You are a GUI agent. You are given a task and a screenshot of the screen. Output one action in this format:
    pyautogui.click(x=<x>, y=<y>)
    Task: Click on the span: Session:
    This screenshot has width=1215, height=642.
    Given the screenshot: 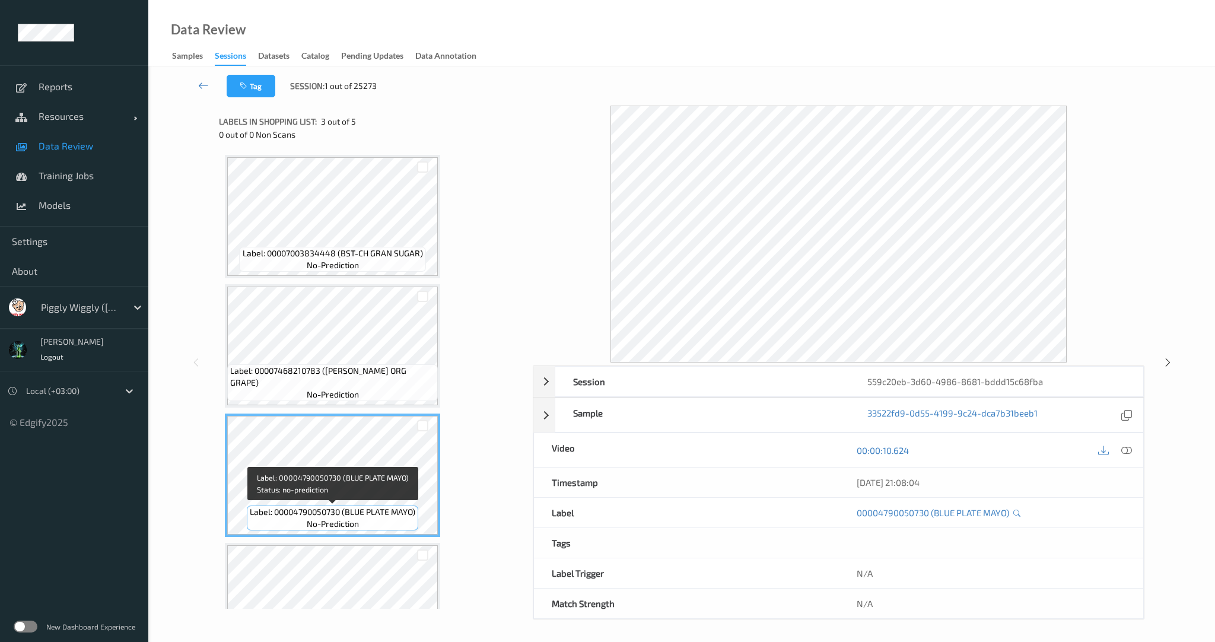 What is the action you would take?
    pyautogui.click(x=307, y=86)
    